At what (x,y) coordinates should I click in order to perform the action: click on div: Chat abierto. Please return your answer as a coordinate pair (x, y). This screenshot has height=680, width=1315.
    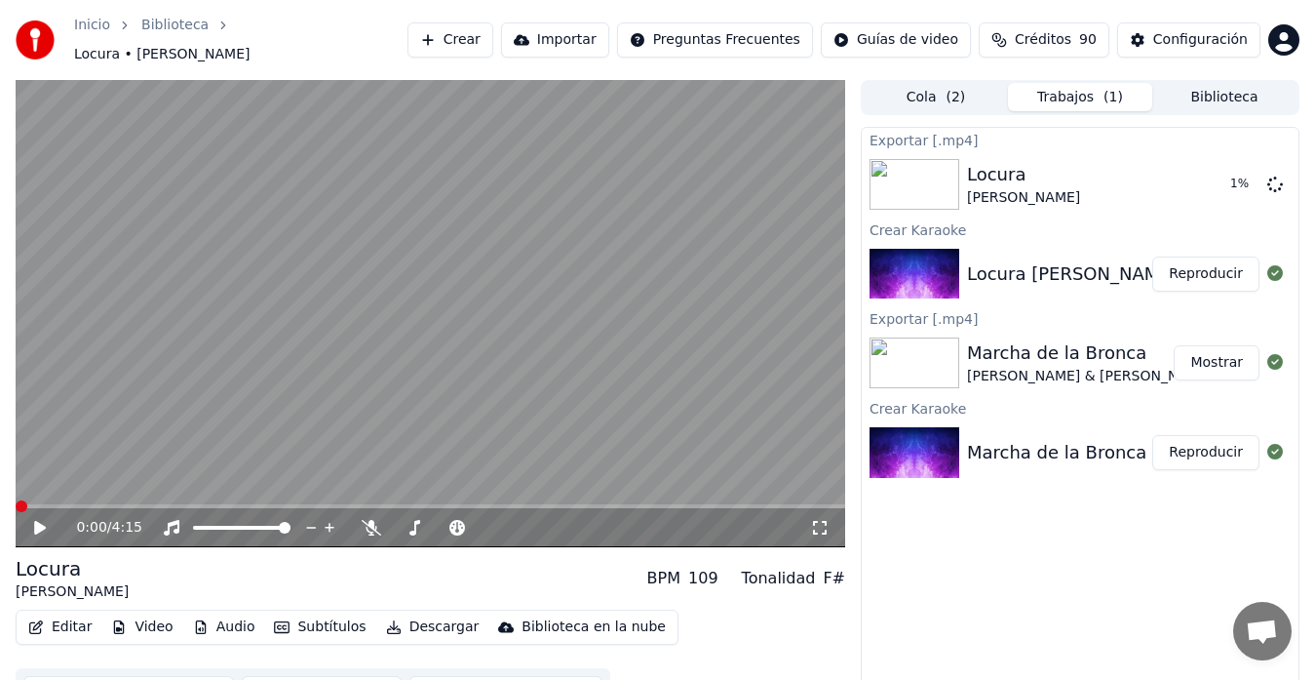
    Looking at the image, I should click on (1263, 631).